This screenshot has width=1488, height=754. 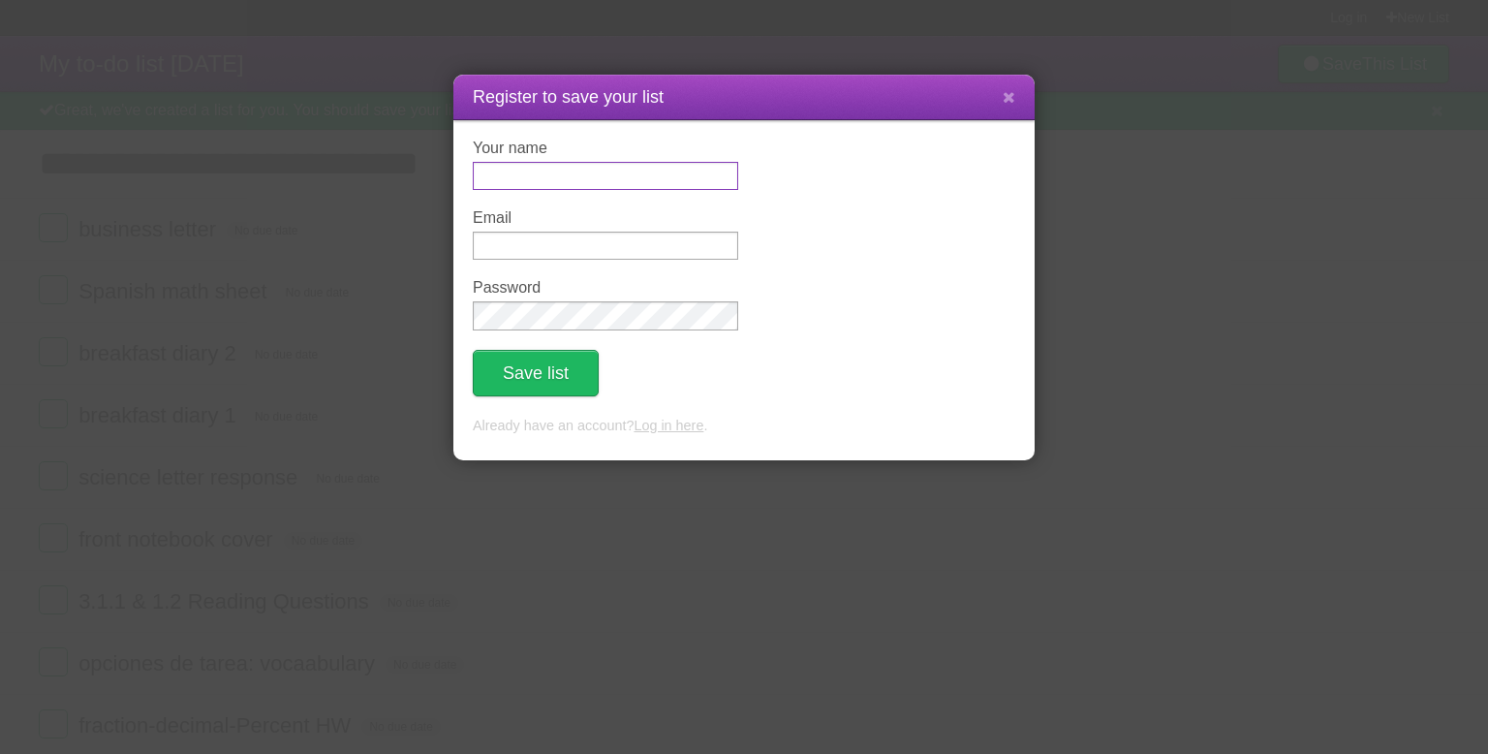 What do you see at coordinates (605, 148) in the screenshot?
I see `label: Your name` at bounding box center [605, 148].